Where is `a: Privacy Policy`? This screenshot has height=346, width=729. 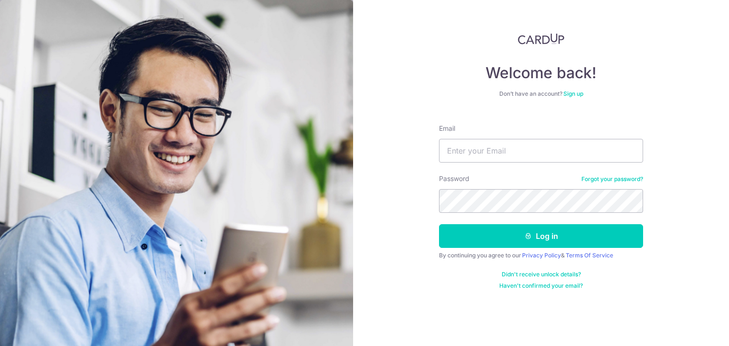 a: Privacy Policy is located at coordinates (541, 255).